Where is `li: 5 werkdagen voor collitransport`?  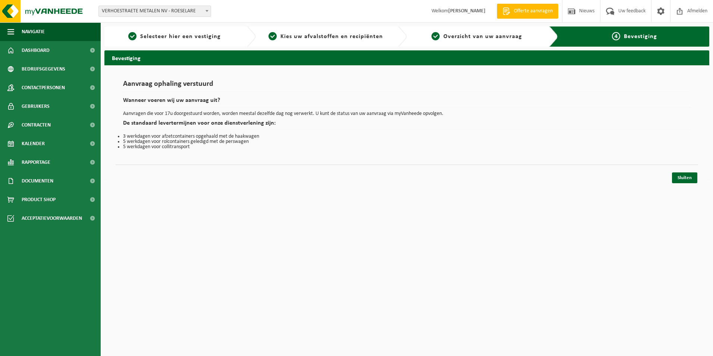
li: 5 werkdagen voor collitransport is located at coordinates (407, 147).